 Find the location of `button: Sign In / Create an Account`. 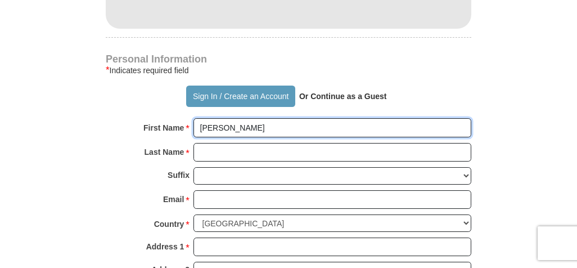

button: Sign In / Create an Account is located at coordinates (240, 96).